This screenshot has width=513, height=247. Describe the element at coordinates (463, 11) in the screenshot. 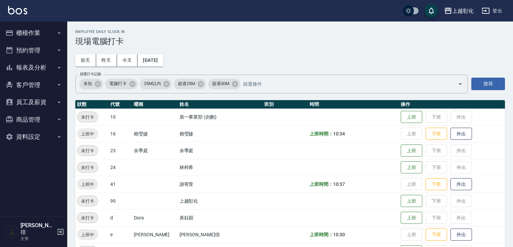

I see `div: 上越彰化` at that location.